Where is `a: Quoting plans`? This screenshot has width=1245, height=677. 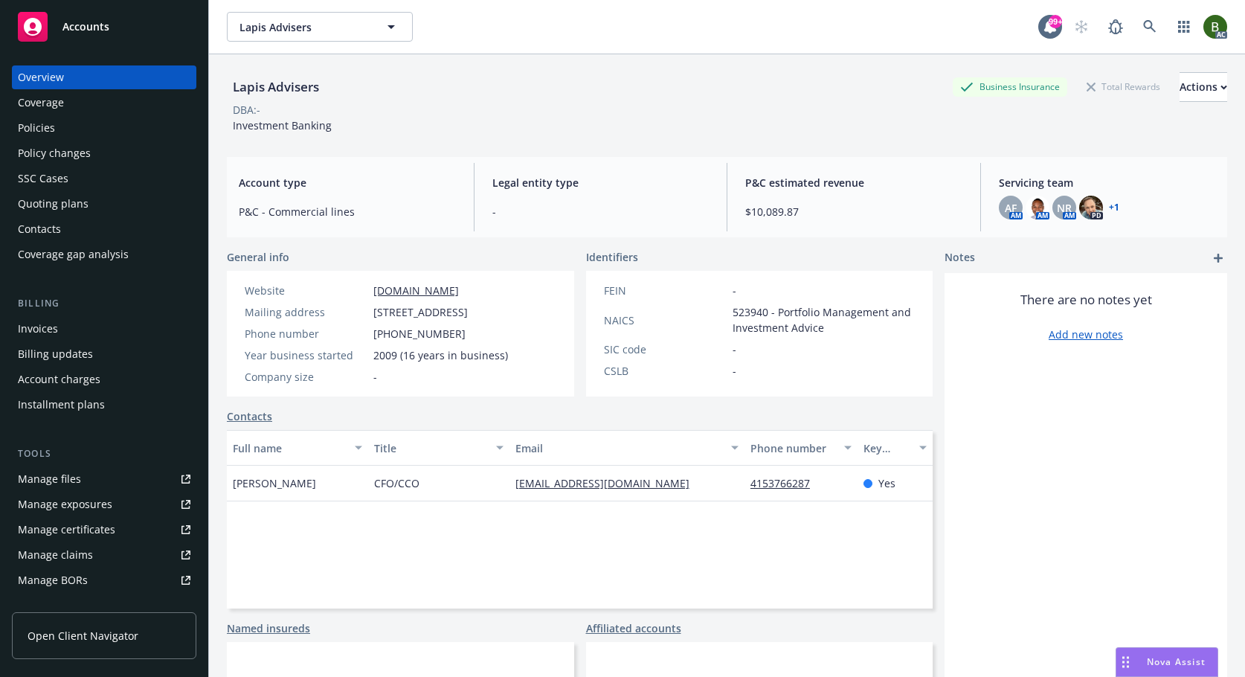 a: Quoting plans is located at coordinates (104, 204).